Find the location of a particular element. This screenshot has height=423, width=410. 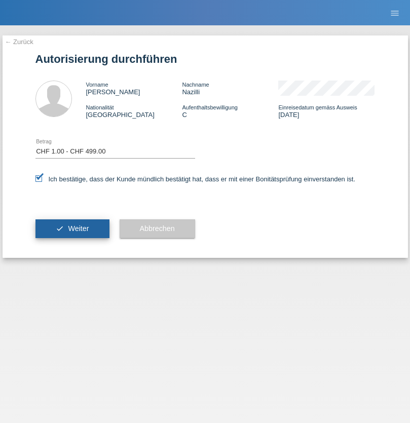

h1: Autorisierung durchführen is located at coordinates (205, 59).